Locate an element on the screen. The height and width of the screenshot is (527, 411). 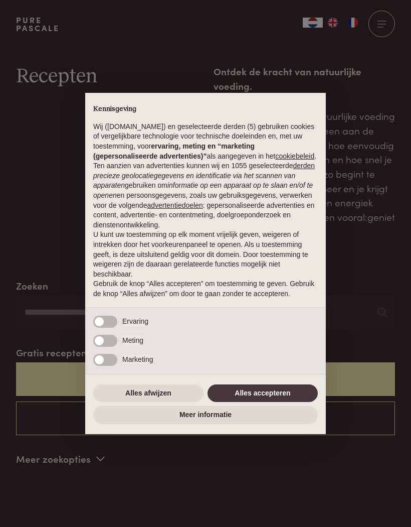
button: Alles afwijzen is located at coordinates (149, 393).